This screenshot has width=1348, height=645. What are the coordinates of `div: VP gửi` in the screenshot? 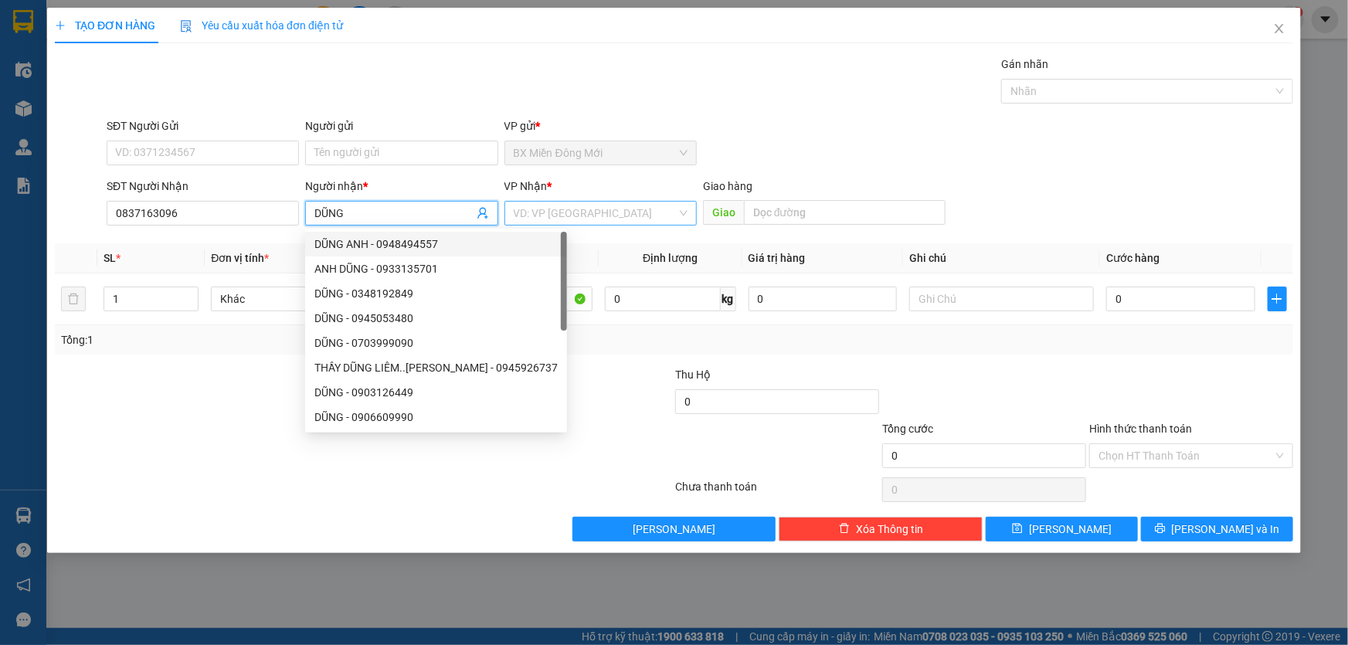 It's located at (600, 126).